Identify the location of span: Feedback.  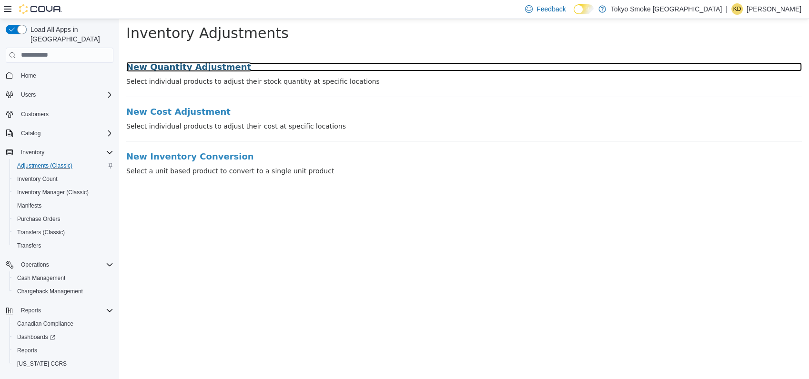
(551, 9).